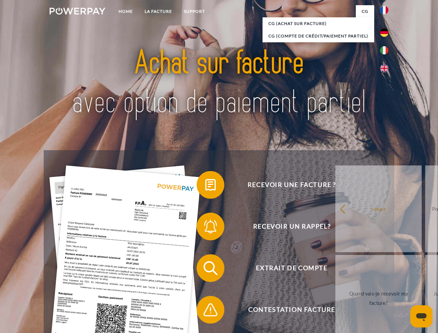 The height and width of the screenshot is (333, 438). What do you see at coordinates (318, 36) in the screenshot?
I see `a: CG (Compte de crédit/paiement partiel)` at bounding box center [318, 36].